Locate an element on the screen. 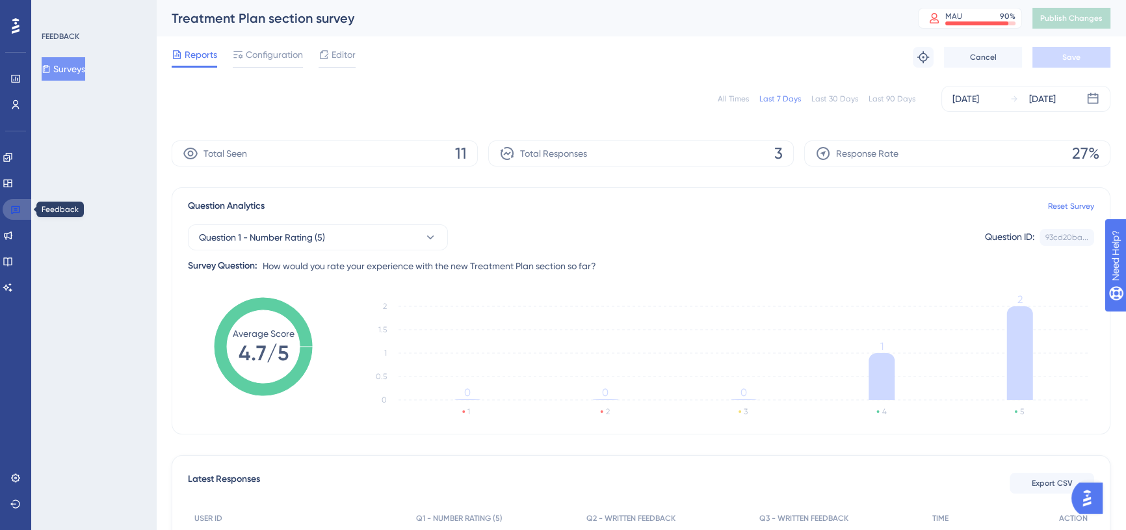 Image resolution: width=1126 pixels, height=530 pixels. div: Survey Question: is located at coordinates (222, 266).